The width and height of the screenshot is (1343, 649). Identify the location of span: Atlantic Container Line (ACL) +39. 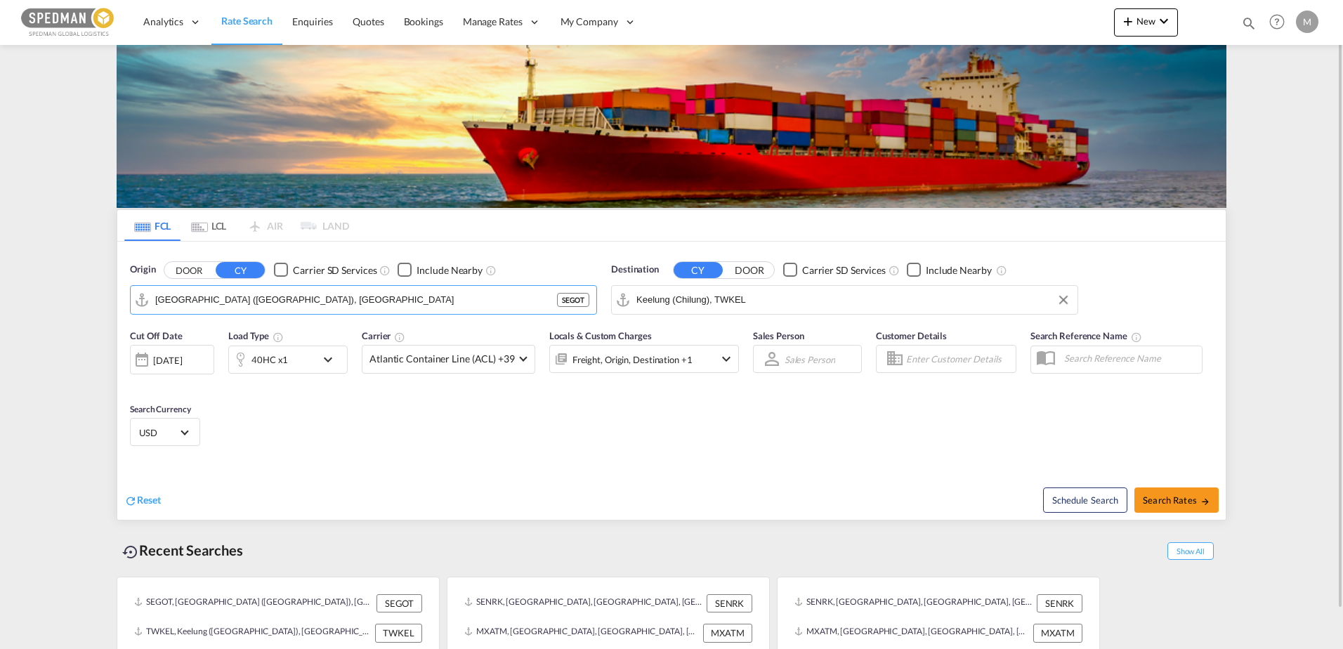
(442, 359).